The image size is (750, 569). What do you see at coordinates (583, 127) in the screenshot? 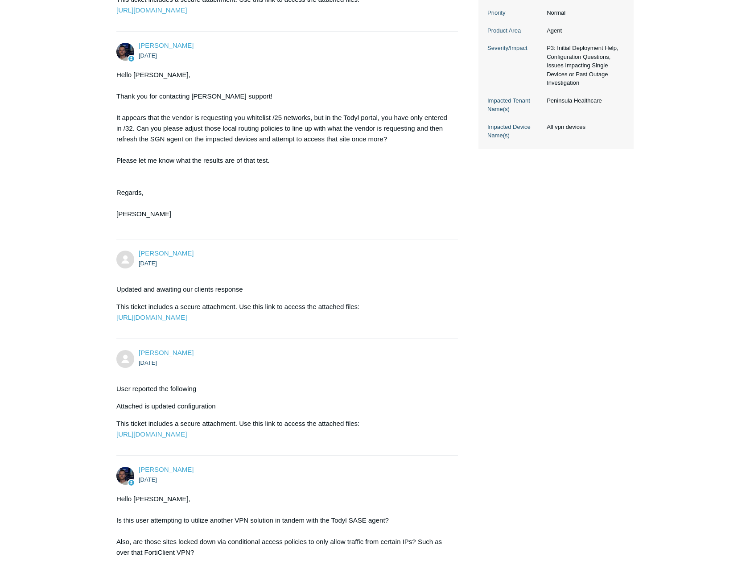
I see `dd: All vpn devices` at bounding box center [583, 127].